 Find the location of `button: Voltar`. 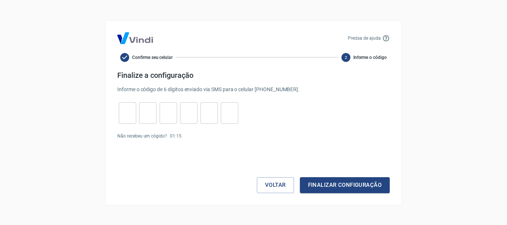

button: Voltar is located at coordinates (275, 185).